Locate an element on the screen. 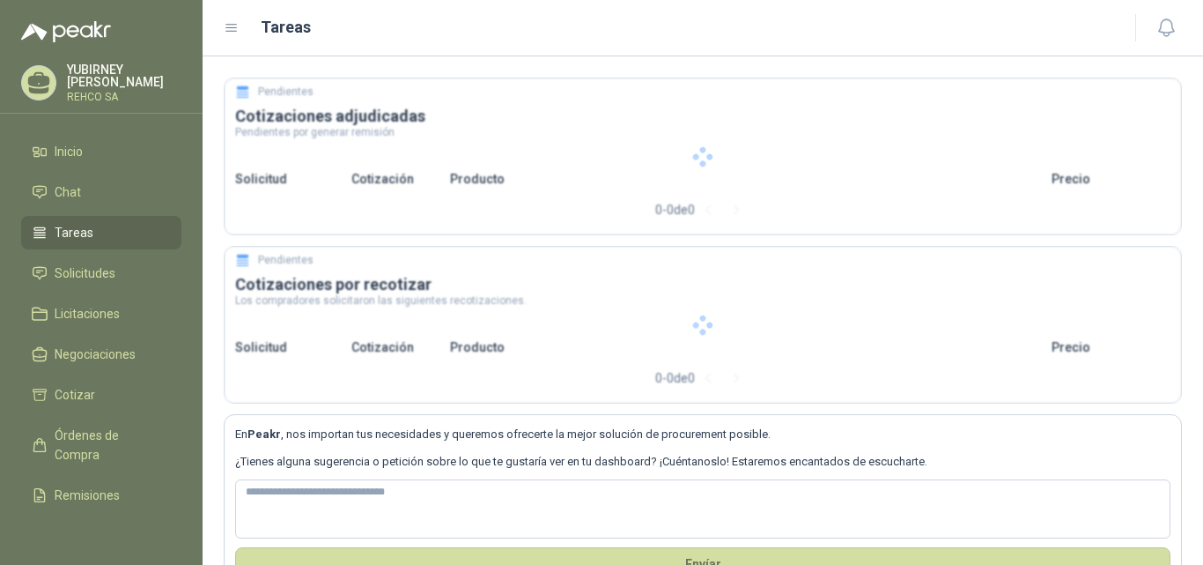 This screenshot has height=565, width=1203. span: Tareas is located at coordinates (74, 233).